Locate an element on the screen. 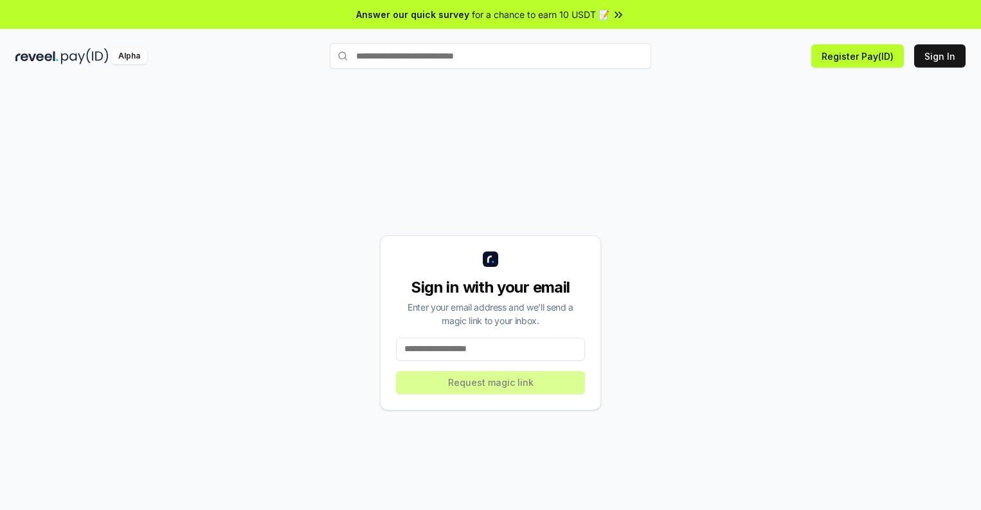 The height and width of the screenshot is (510, 981). button: Register Pay(ID) is located at coordinates (857, 56).